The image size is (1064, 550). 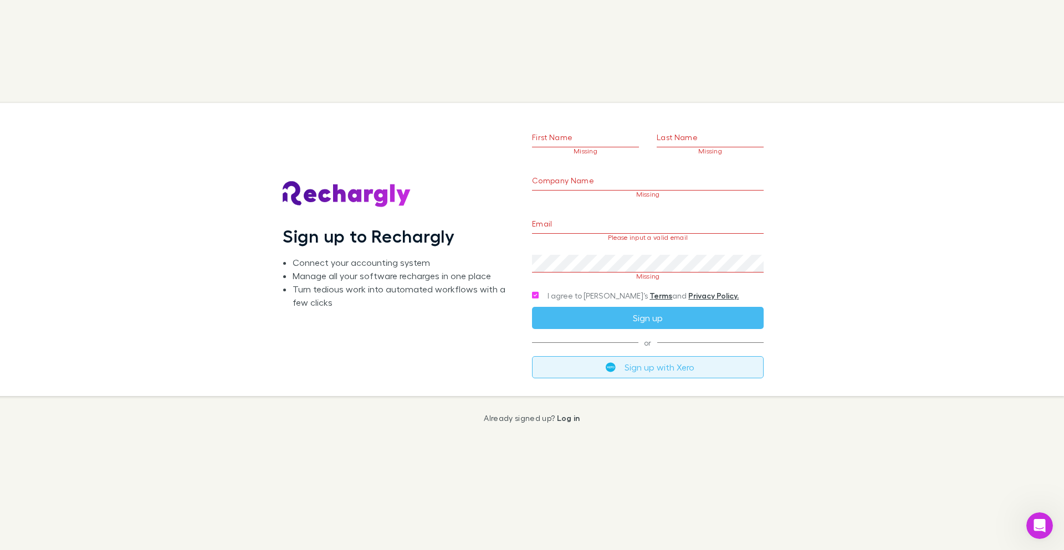 What do you see at coordinates (404, 263) in the screenshot?
I see `li: Connect your accounting system` at bounding box center [404, 263].